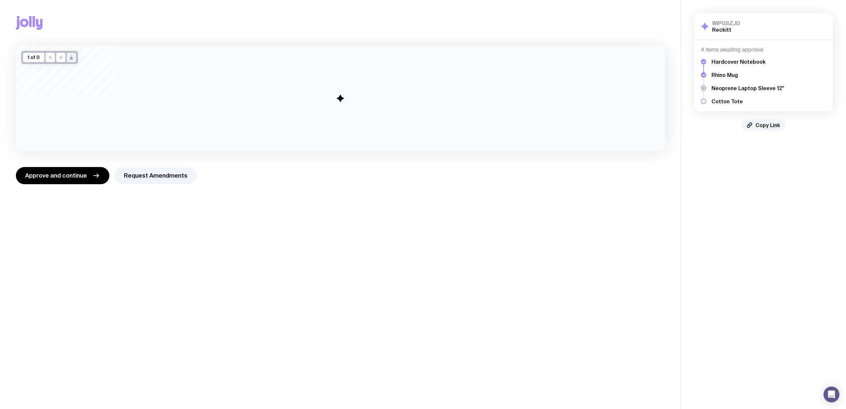 The height and width of the screenshot is (409, 846). What do you see at coordinates (747, 101) in the screenshot?
I see `h5: Cotton Tote` at bounding box center [747, 101].